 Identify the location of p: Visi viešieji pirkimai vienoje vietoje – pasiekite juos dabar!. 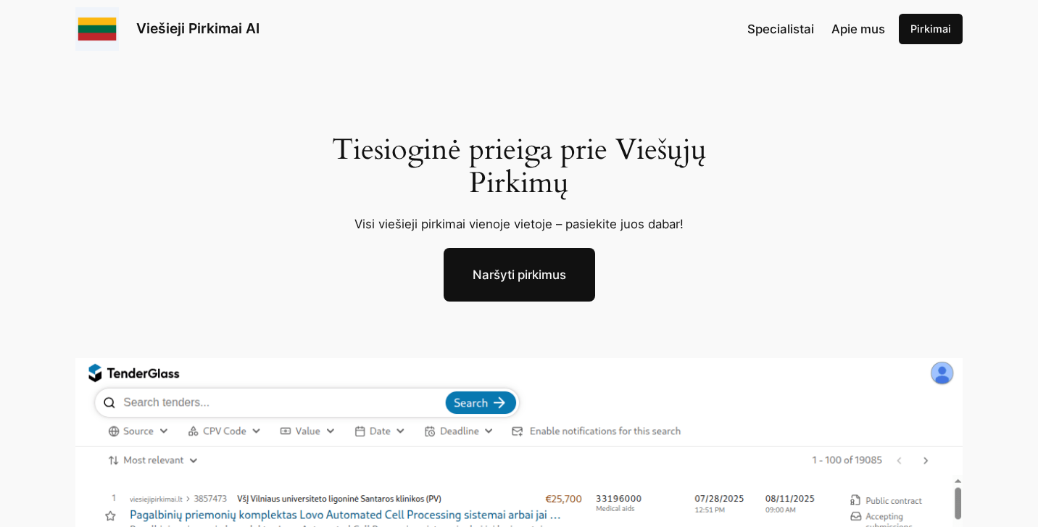
(519, 224).